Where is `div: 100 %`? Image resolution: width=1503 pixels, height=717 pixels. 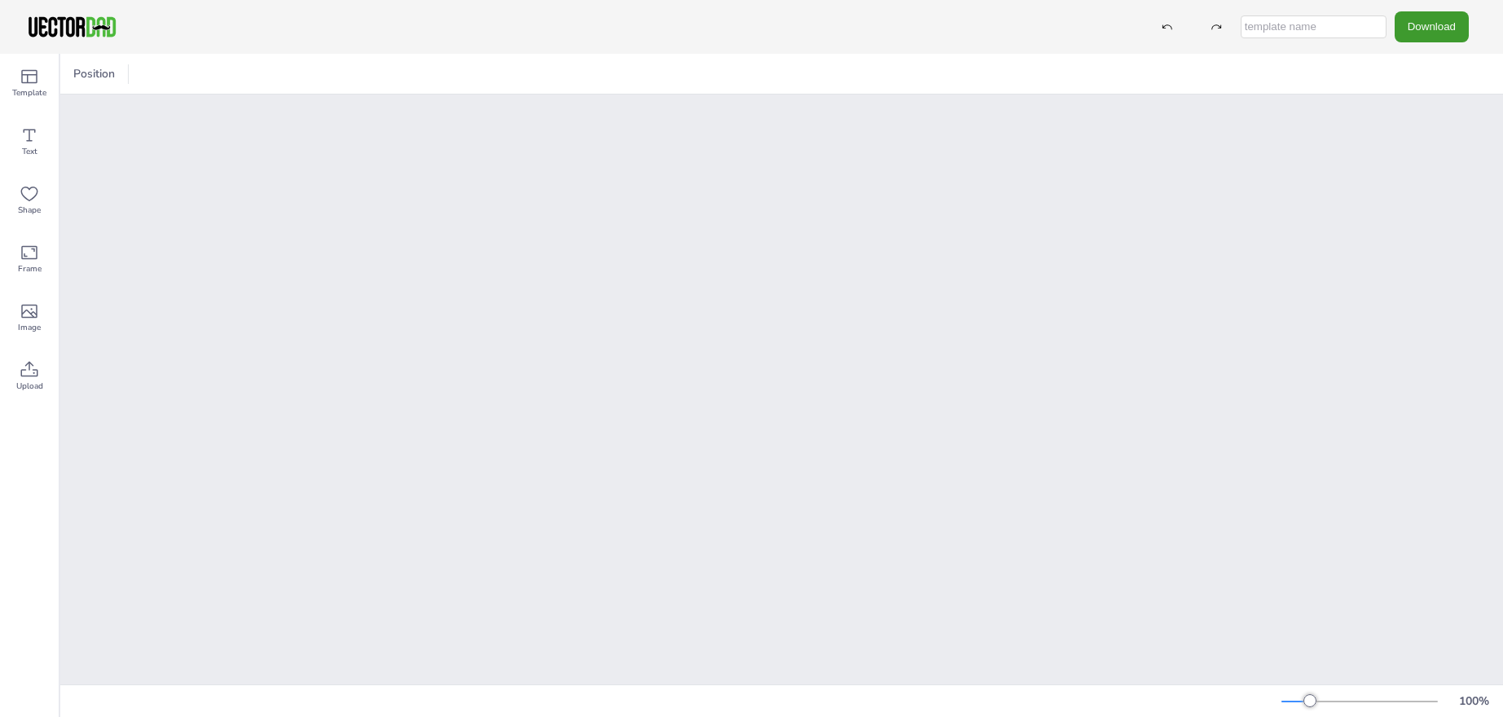
div: 100 % is located at coordinates (1474, 701).